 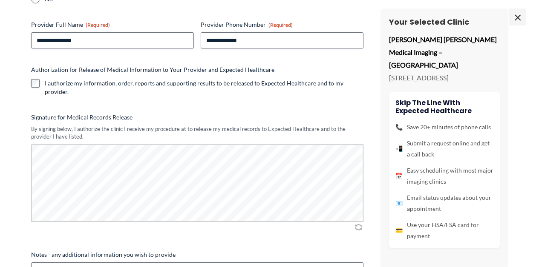 What do you see at coordinates (444, 176) in the screenshot?
I see `li: Easy scheduling with most major imaging clinics` at bounding box center [444, 176].